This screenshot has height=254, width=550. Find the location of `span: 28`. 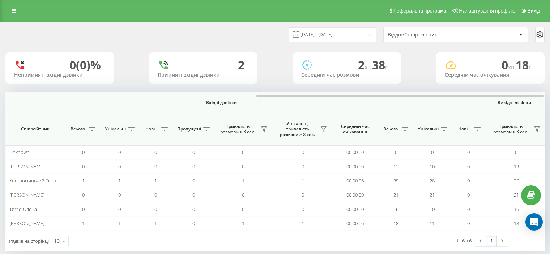

span: 28 is located at coordinates (432, 181).